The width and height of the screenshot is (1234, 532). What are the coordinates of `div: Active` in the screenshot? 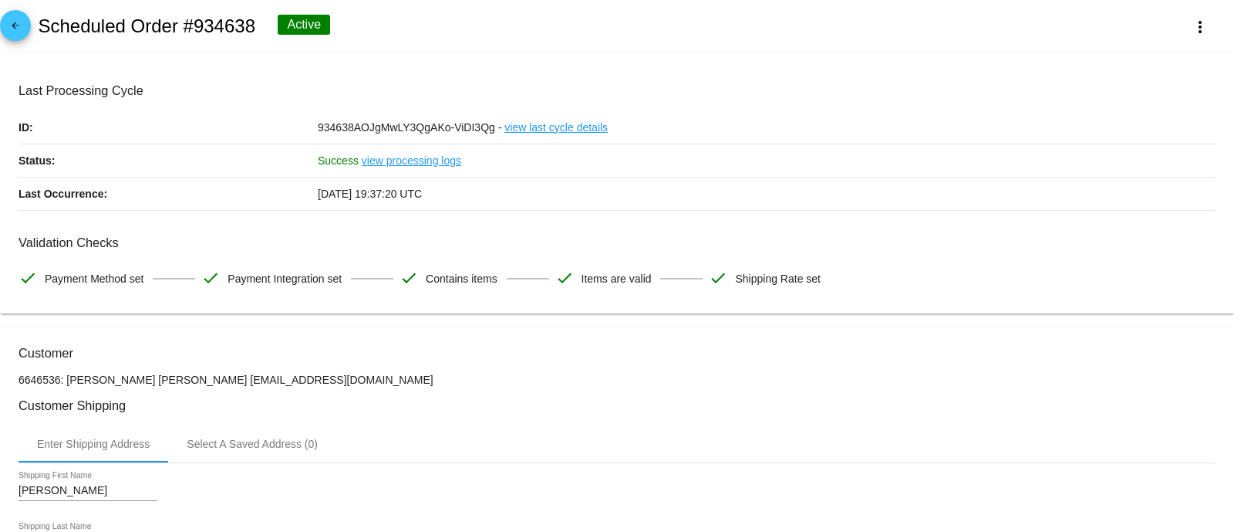 It's located at (304, 25).